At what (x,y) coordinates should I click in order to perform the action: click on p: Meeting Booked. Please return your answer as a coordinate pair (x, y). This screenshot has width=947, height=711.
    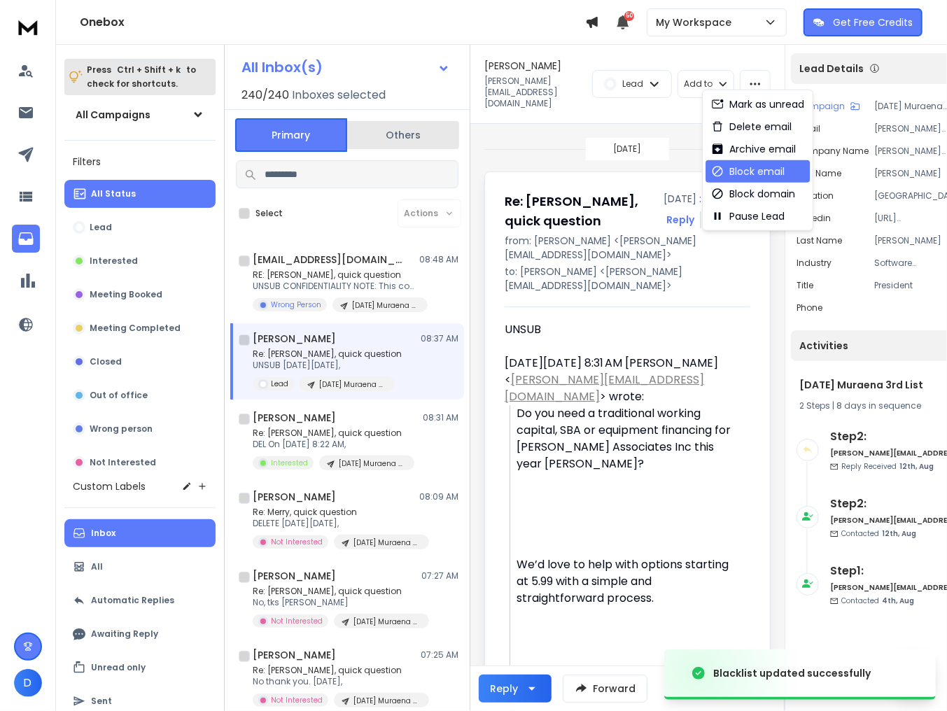
    Looking at the image, I should click on (126, 295).